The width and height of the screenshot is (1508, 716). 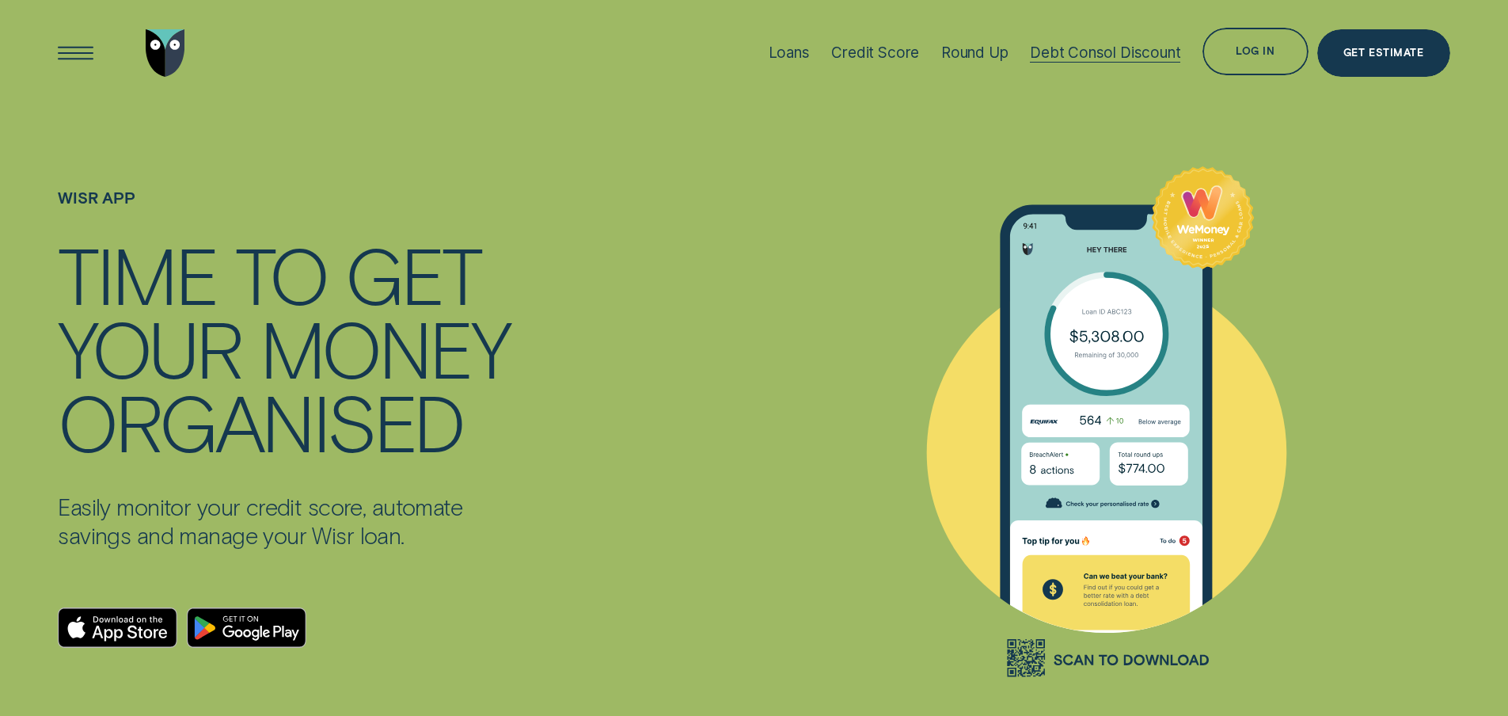 What do you see at coordinates (287, 212) in the screenshot?
I see `h1: WISR APP` at bounding box center [287, 212].